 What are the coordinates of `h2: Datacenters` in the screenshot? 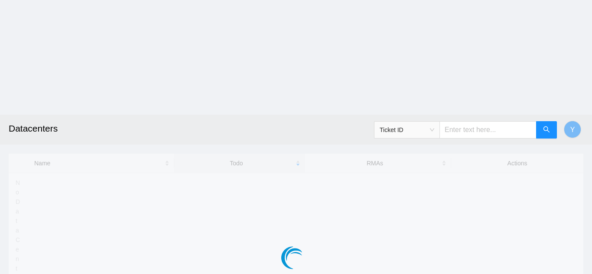 It's located at (210, 129).